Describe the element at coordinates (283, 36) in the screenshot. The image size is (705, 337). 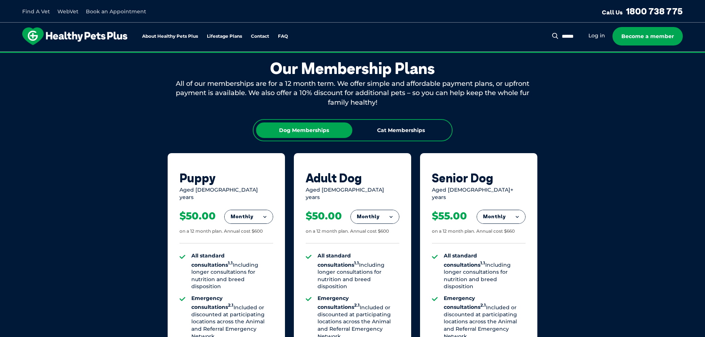
I see `a: FAQ` at that location.